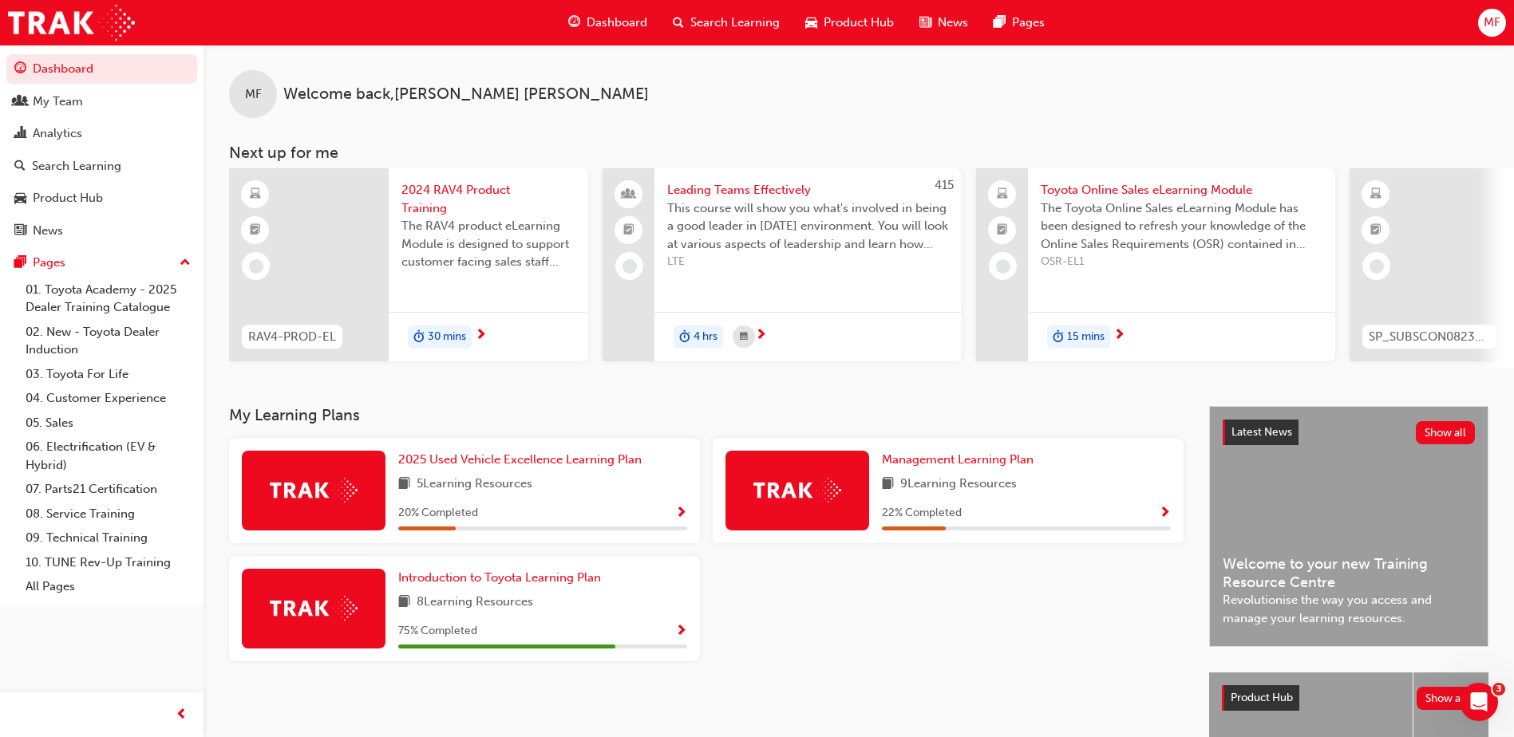 The width and height of the screenshot is (1514, 737). What do you see at coordinates (1446, 698) in the screenshot?
I see `button: Show all` at bounding box center [1446, 698].